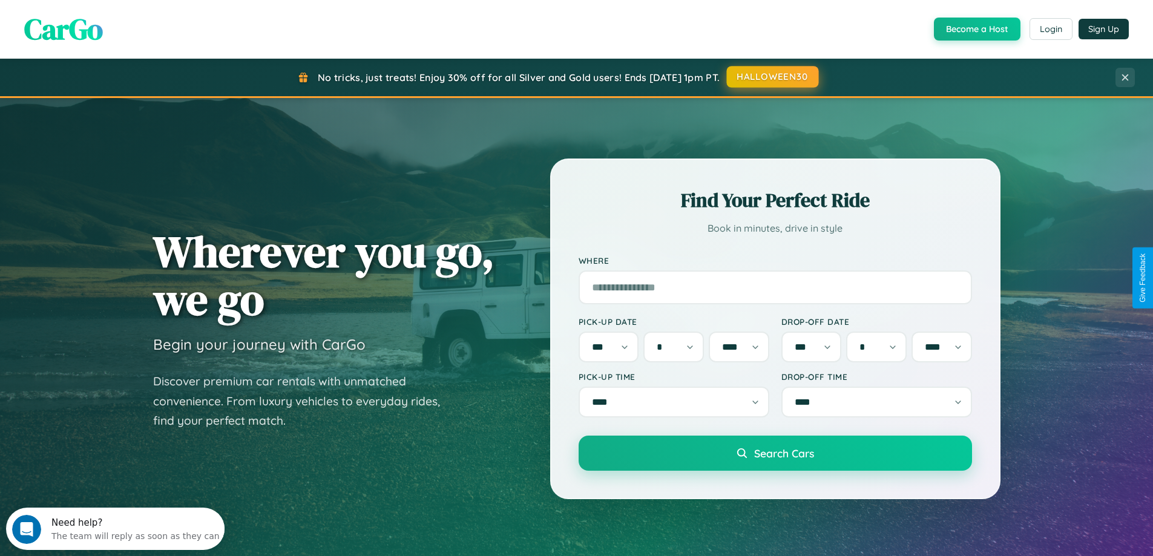 This screenshot has width=1153, height=556. Describe the element at coordinates (115, 21) in the screenshot. I see `div: Open Intercom Messenger` at that location.